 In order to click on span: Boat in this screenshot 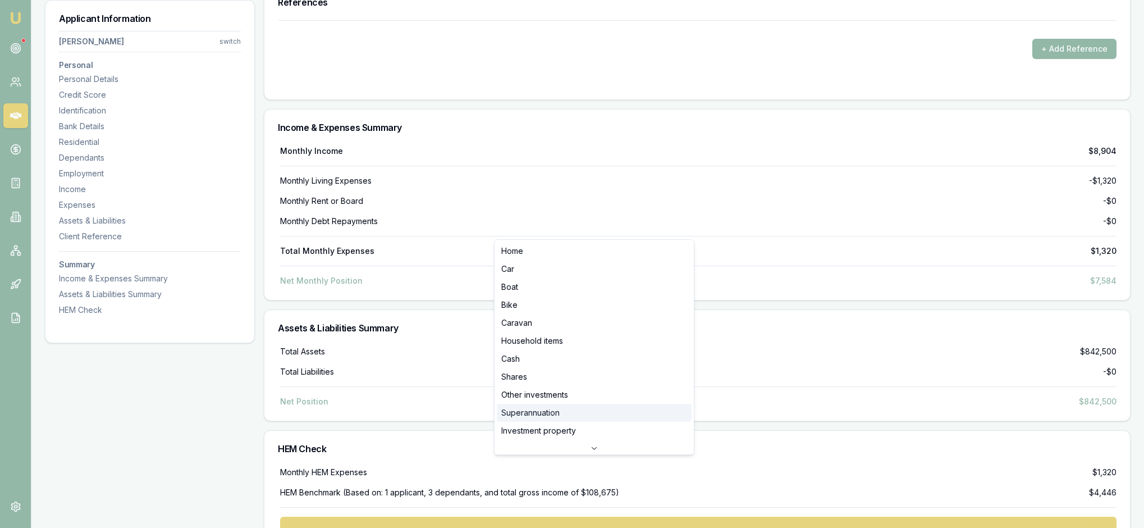, I will do `click(510, 287)`.